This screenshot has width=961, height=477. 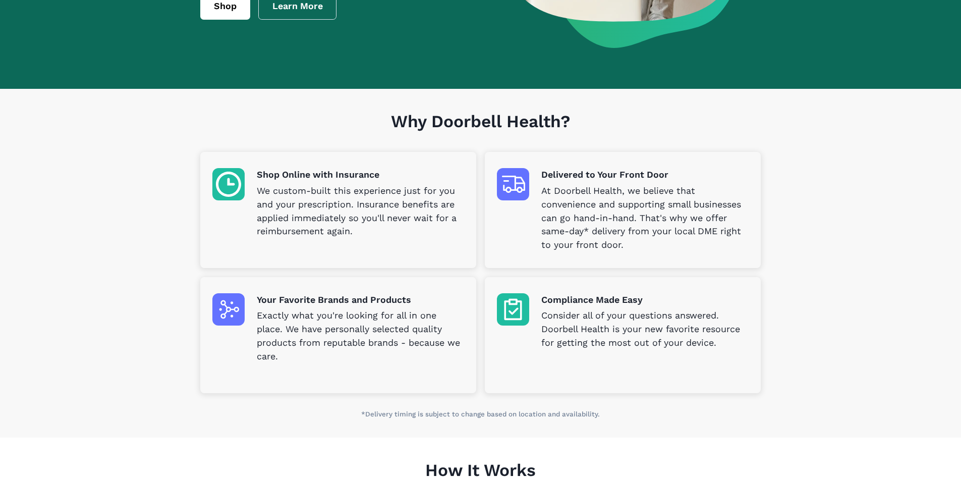 I want to click on p: Consider all of your questions answered. Doorbell Health is your new favorite resource for gettin..., so click(x=645, y=329).